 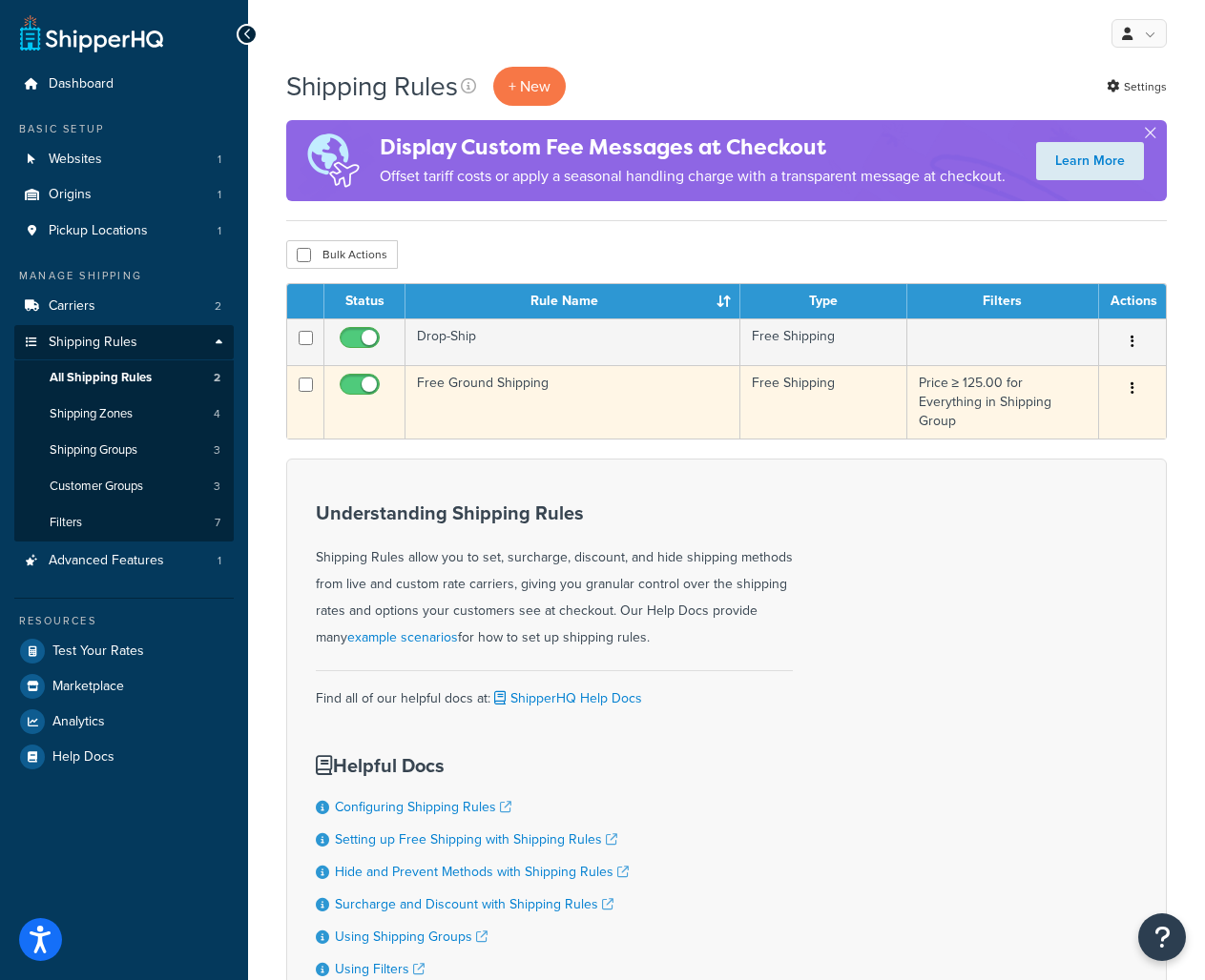 I want to click on span: Marketplace, so click(x=88, y=686).